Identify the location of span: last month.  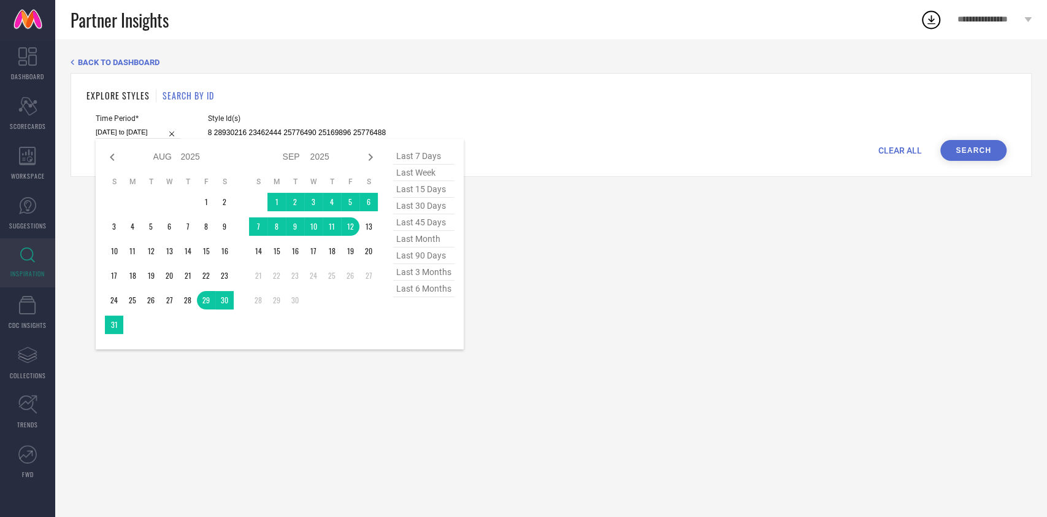
(424, 239).